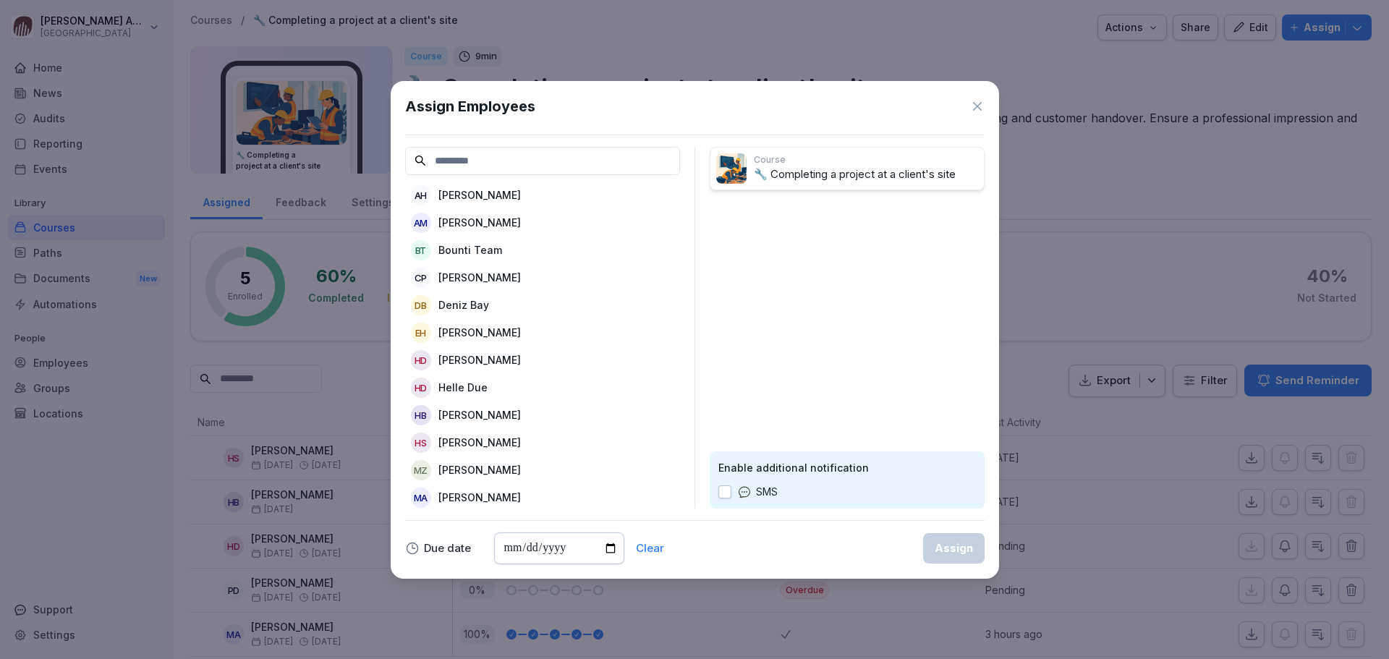 The image size is (1389, 659). What do you see at coordinates (463, 387) in the screenshot?
I see `p: Helle Due` at bounding box center [463, 387].